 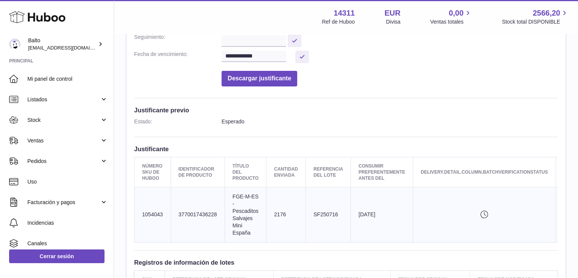 I want to click on img: ops@balto.fr, so click(x=15, y=44).